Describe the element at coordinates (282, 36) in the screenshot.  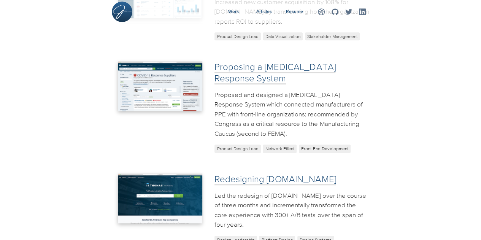
I see `span: Data Visualization` at that location.